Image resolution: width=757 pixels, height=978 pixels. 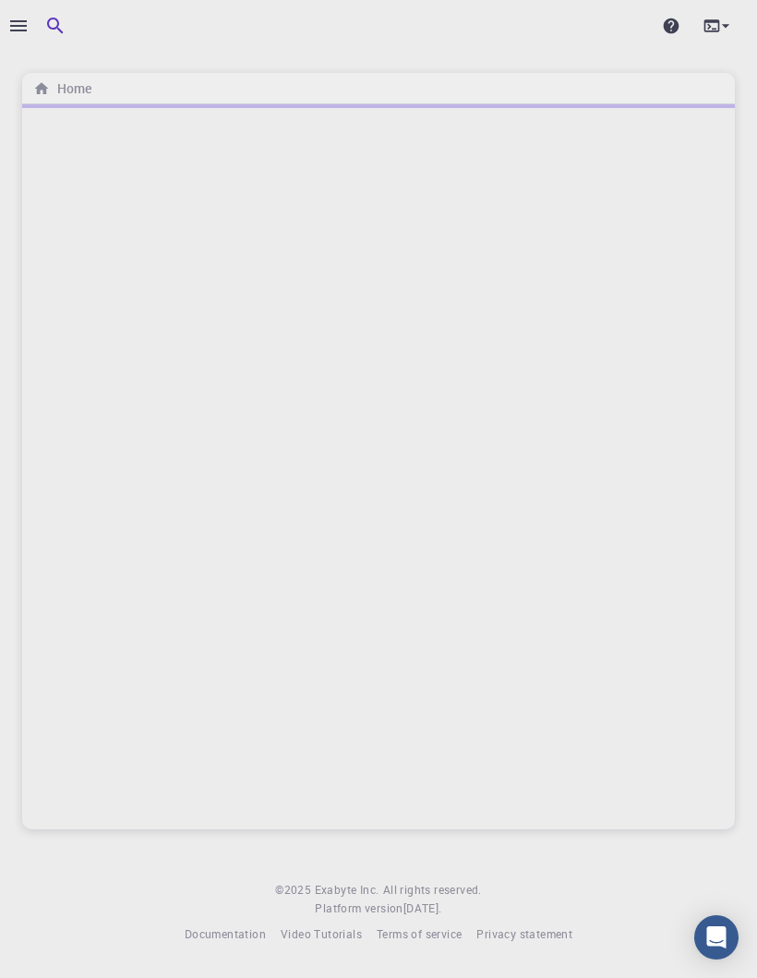 I want to click on span: Documentation, so click(x=225, y=933).